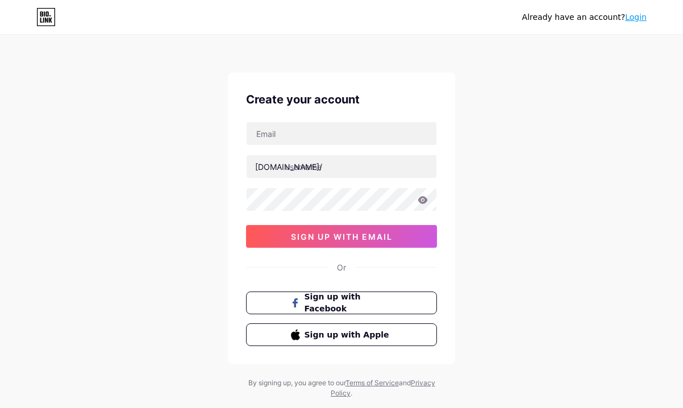 This screenshot has height=408, width=683. I want to click on span: Sign up with Apple, so click(348, 335).